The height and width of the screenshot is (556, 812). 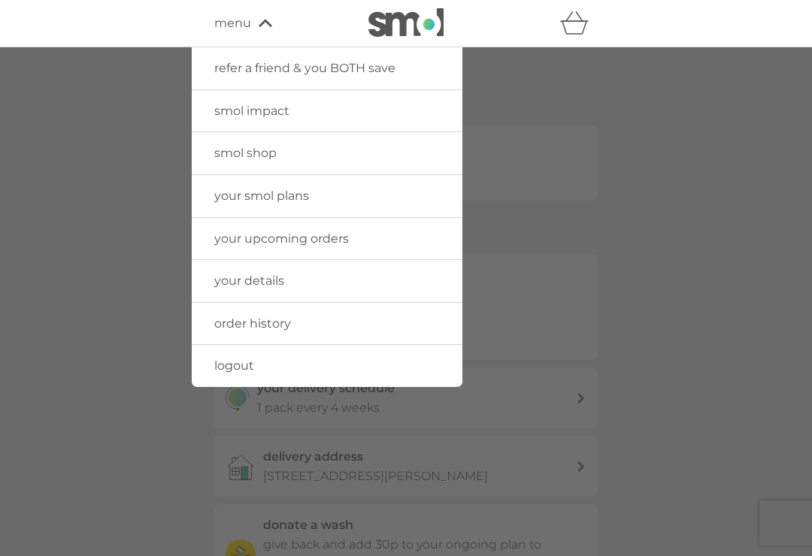 What do you see at coordinates (281, 238) in the screenshot?
I see `span: your upcoming orders` at bounding box center [281, 238].